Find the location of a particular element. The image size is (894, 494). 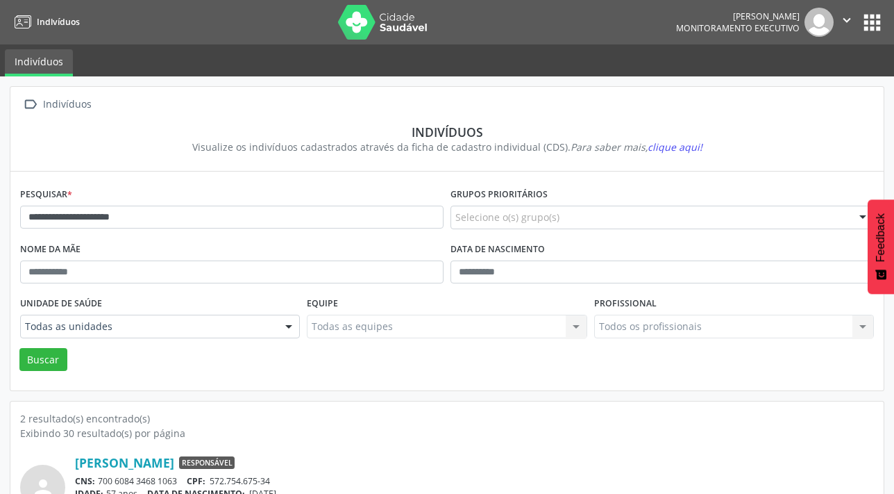

span: CNS: is located at coordinates (85, 480).